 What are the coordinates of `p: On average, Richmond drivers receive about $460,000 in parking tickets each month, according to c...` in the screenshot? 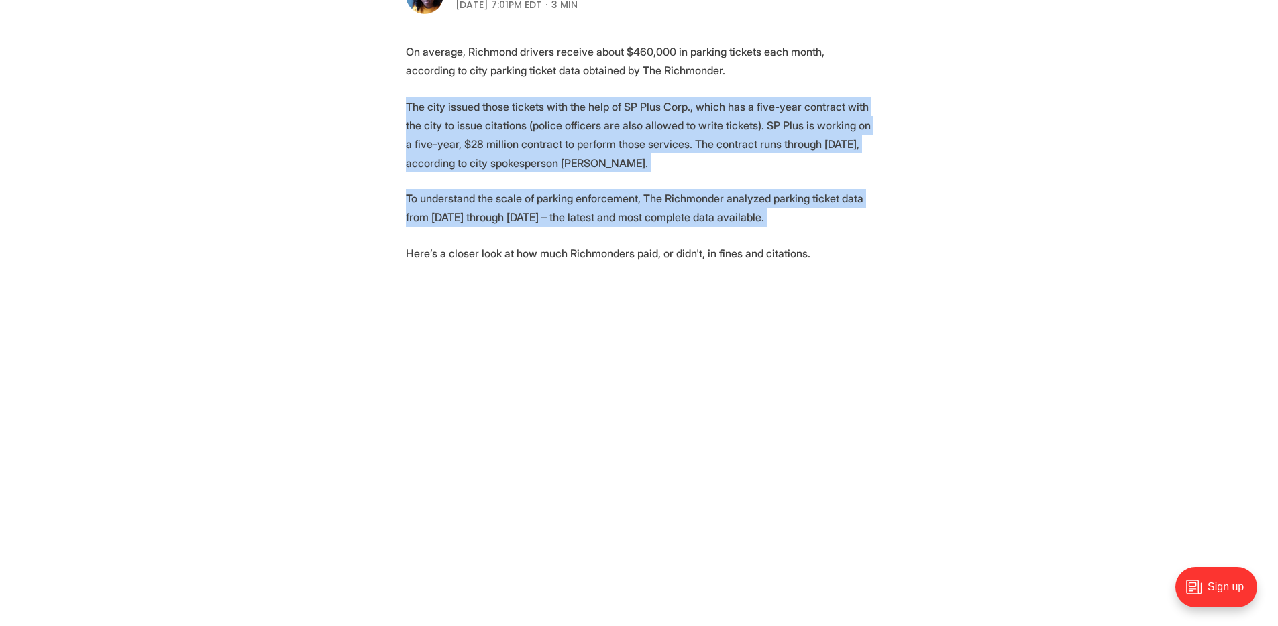 It's located at (639, 61).